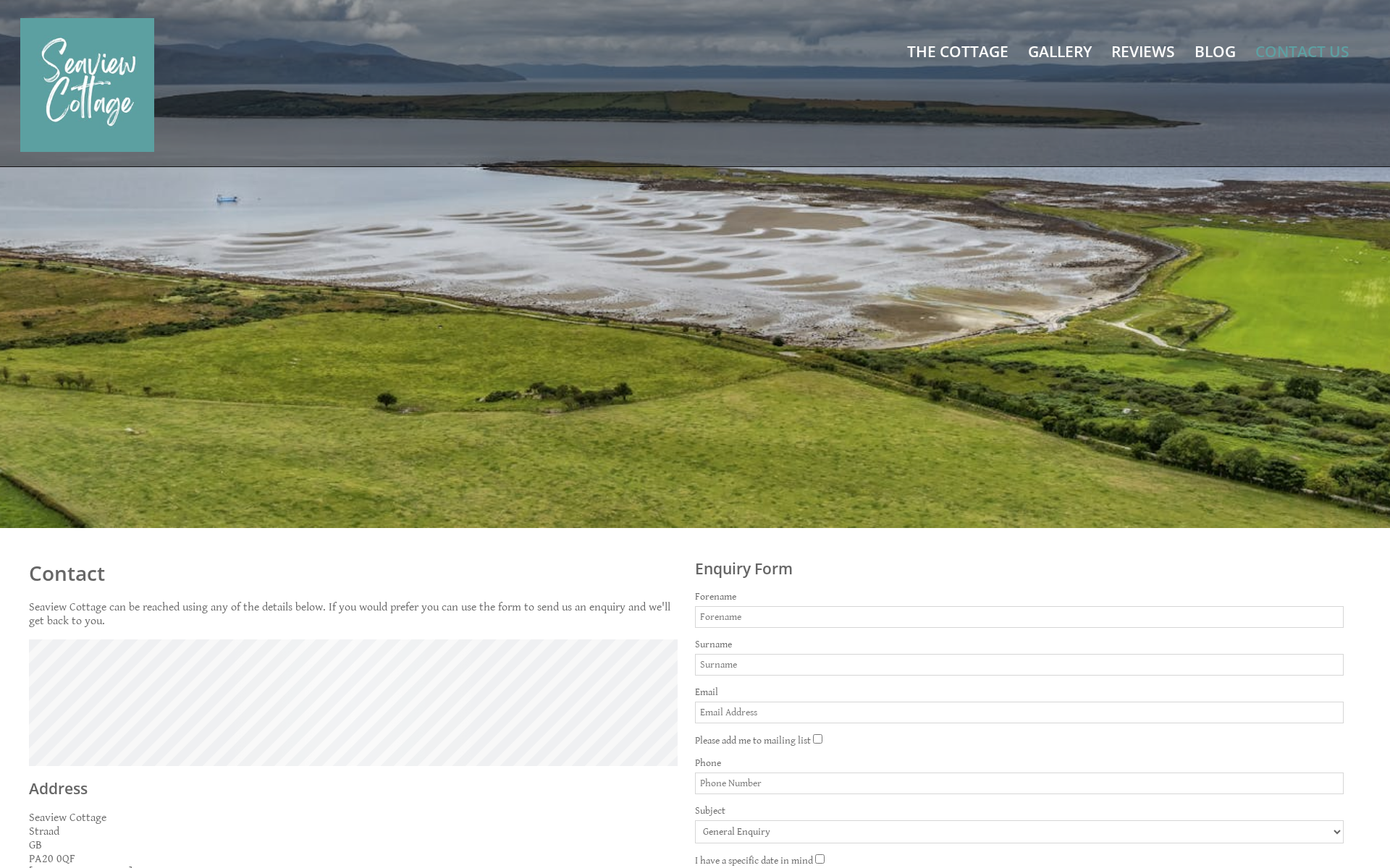  Describe the element at coordinates (353, 789) in the screenshot. I see `h2: Address` at that location.